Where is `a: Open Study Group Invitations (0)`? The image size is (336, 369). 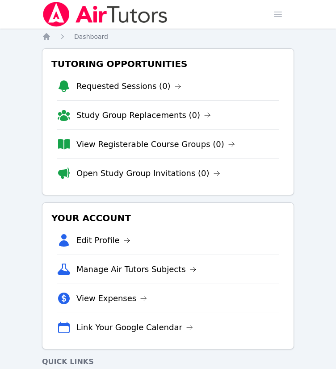 a: Open Study Group Invitations (0) is located at coordinates (148, 174).